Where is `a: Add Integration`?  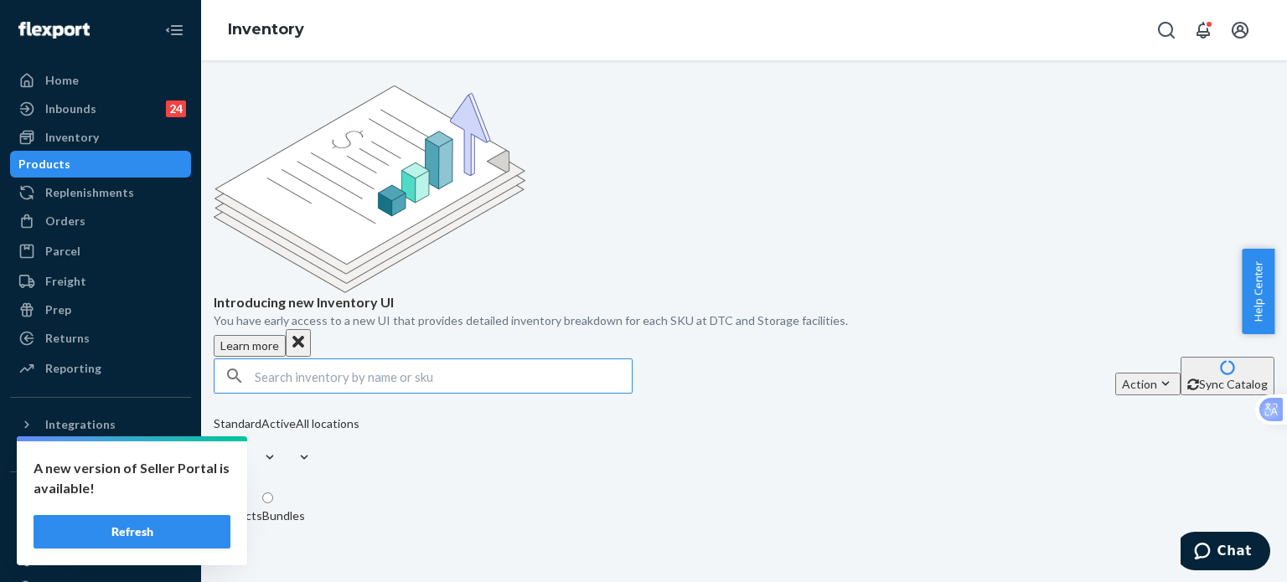
a: Add Integration is located at coordinates (101, 455).